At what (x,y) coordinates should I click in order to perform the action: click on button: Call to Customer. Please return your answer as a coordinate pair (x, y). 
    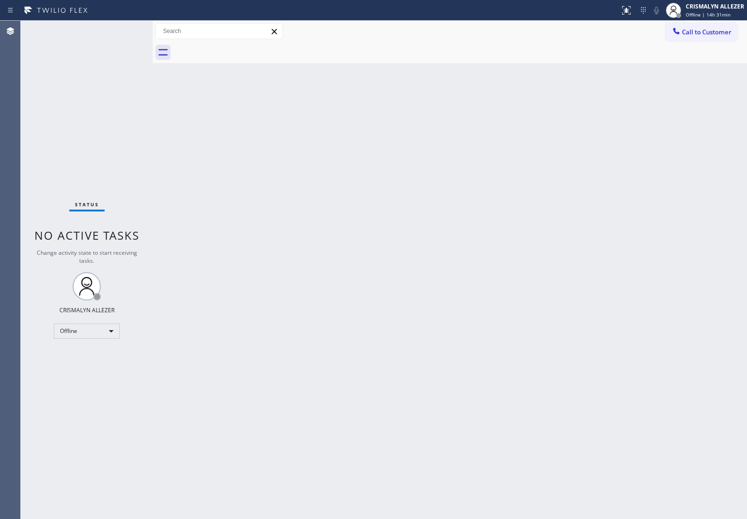
    Looking at the image, I should click on (701, 32).